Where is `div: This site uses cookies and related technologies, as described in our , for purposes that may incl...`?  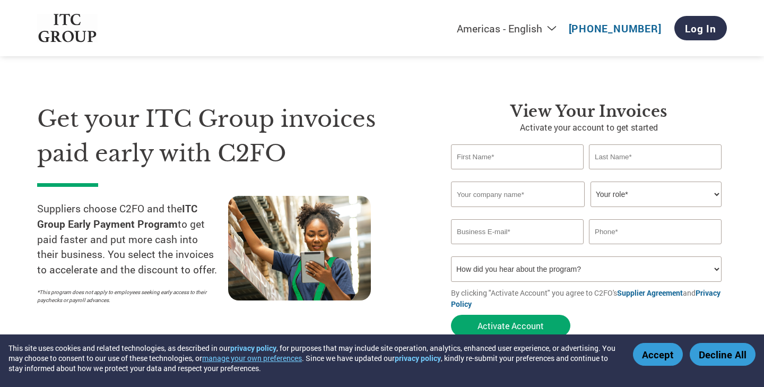 div: This site uses cookies and related technologies, as described in our , for purposes that may incl... is located at coordinates (313, 358).